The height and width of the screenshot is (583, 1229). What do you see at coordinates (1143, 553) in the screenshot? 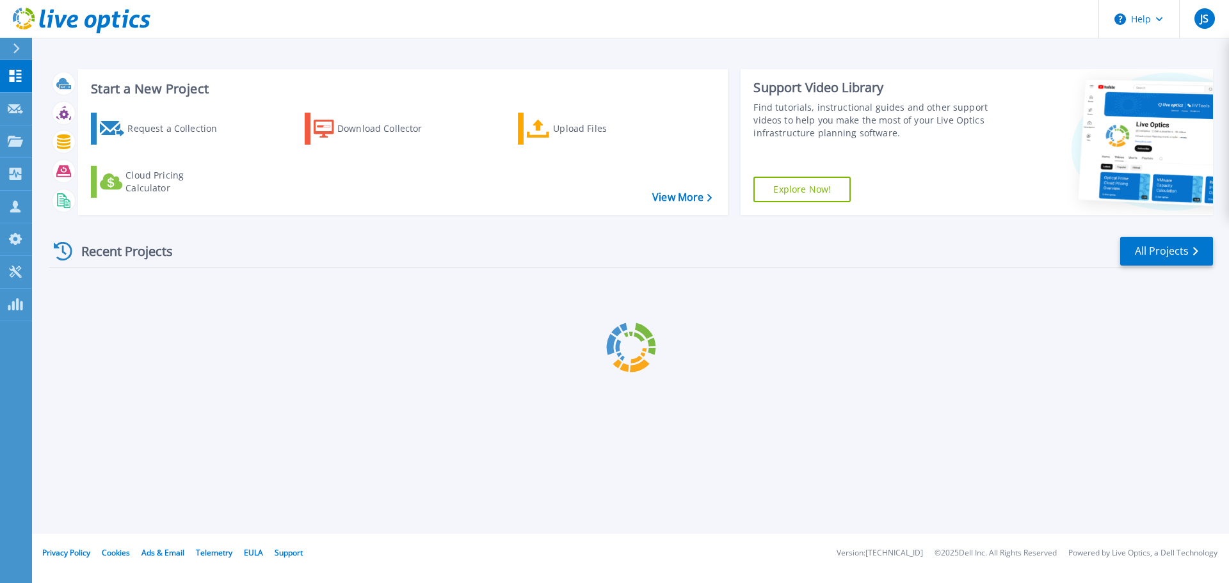
I see `li: Powered by Live Optics, a Dell Technology` at bounding box center [1143, 553].